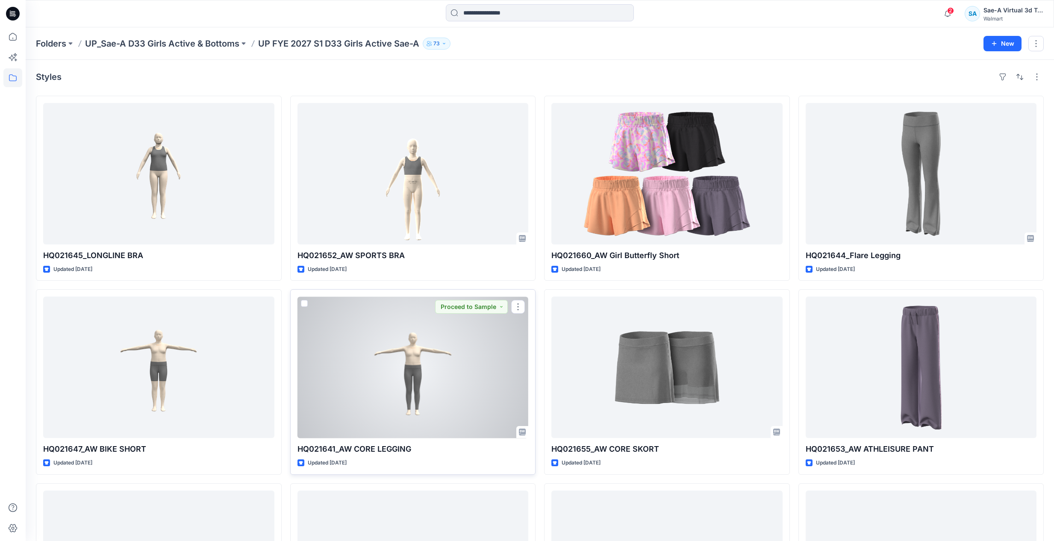 This screenshot has height=541, width=1054. What do you see at coordinates (972, 14) in the screenshot?
I see `div: SA` at bounding box center [972, 14].